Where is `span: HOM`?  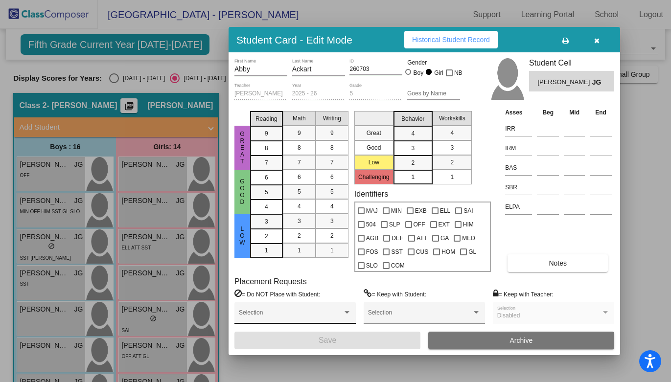 span: HOM is located at coordinates (448, 252).